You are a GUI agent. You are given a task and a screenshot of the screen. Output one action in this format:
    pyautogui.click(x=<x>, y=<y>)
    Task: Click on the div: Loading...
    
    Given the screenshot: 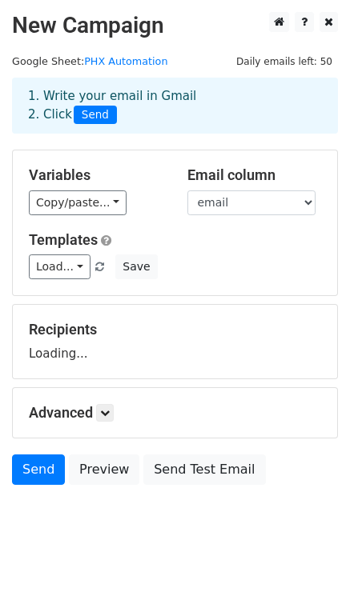 What is the action you would take?
    pyautogui.click(x=174, y=342)
    